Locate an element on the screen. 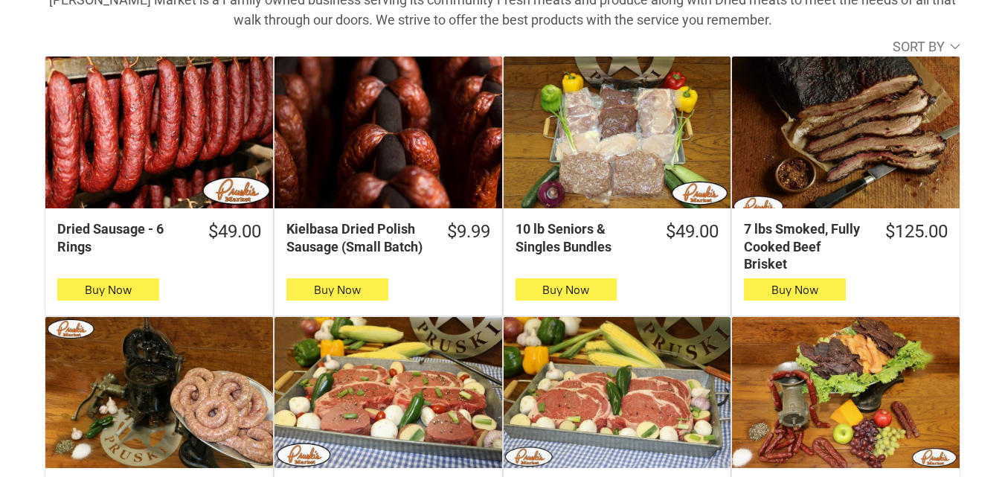  div: 10 lb Seniors & Singles Bundles is located at coordinates (580, 237).